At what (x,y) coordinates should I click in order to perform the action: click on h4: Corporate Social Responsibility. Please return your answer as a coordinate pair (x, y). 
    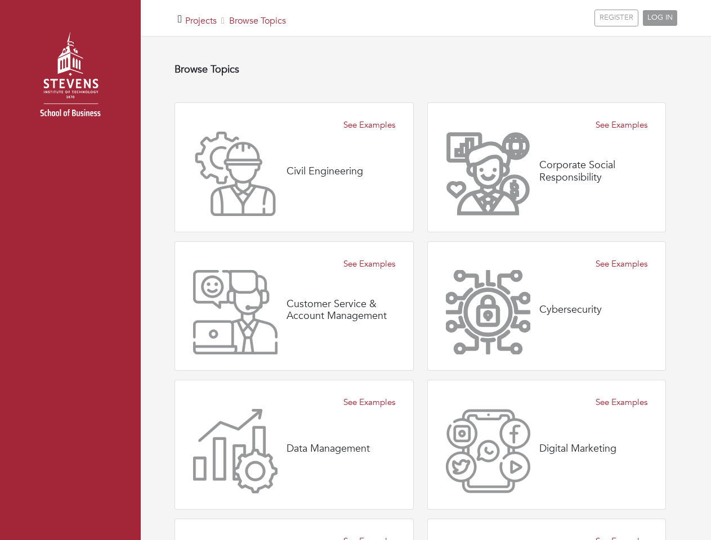
    Looking at the image, I should click on (593, 171).